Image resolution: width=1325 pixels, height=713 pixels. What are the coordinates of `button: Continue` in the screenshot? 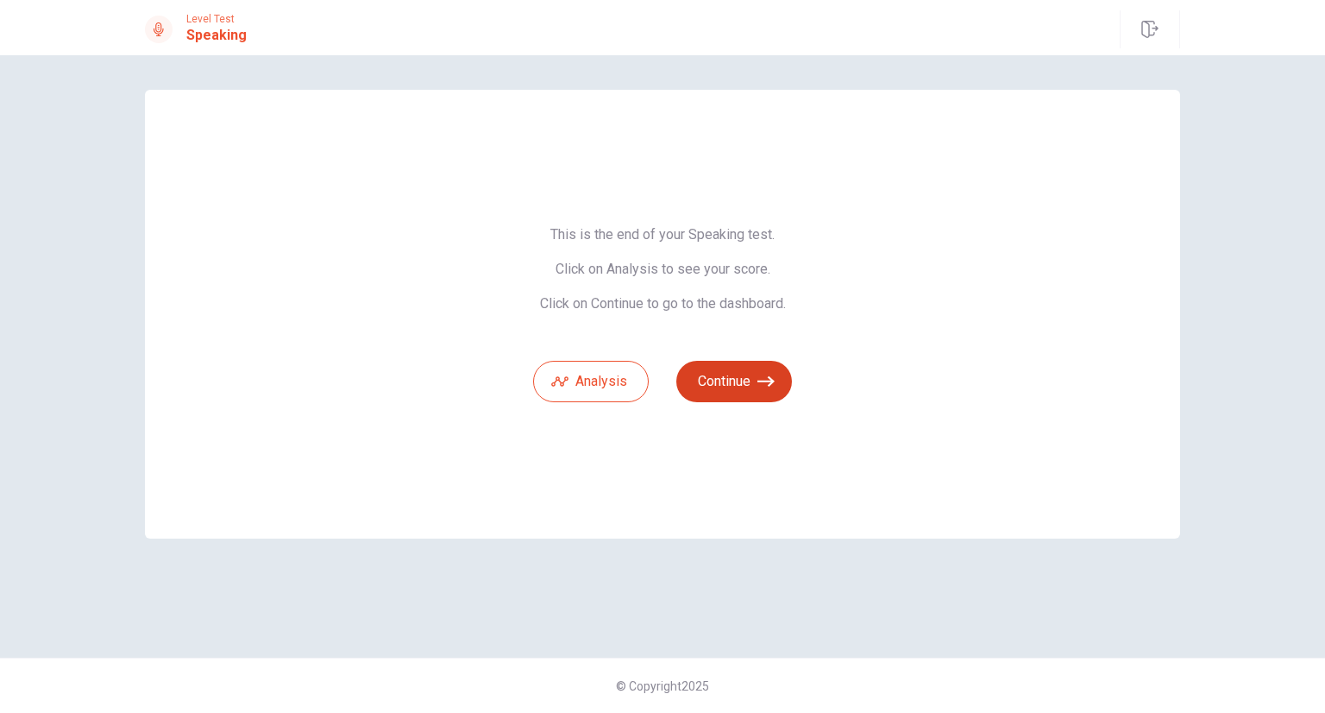 It's located at (734, 381).